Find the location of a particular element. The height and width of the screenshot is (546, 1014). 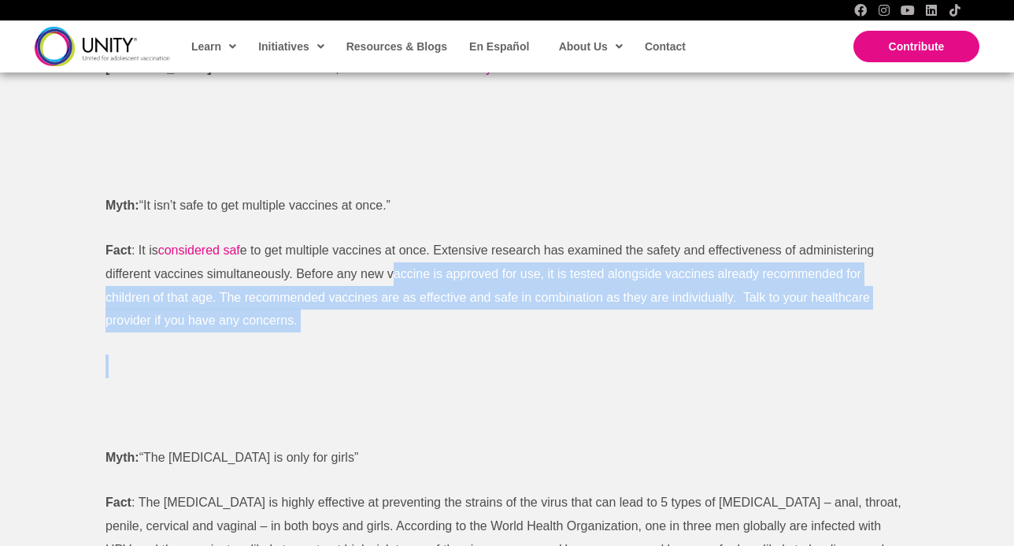

span: En Español is located at coordinates (499, 46).